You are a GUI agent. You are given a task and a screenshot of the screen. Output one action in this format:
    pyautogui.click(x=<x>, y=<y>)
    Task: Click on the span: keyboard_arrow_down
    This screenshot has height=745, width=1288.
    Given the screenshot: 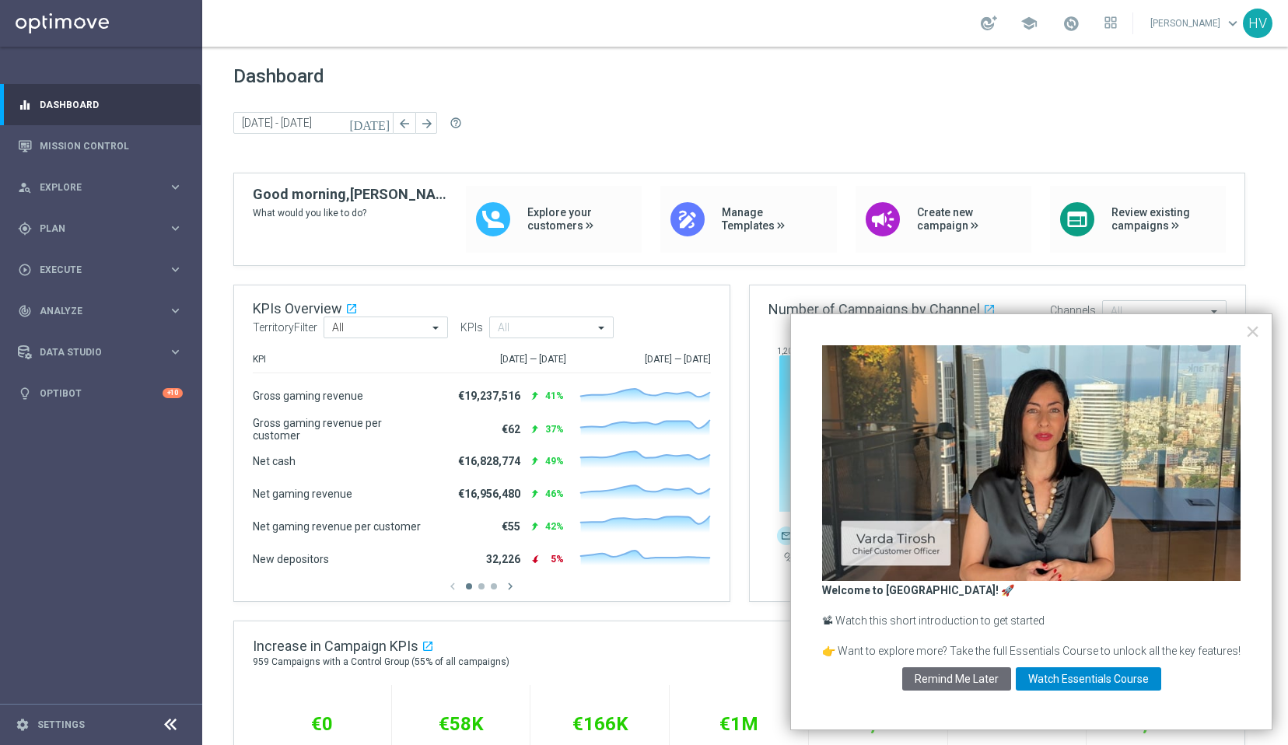 What is the action you would take?
    pyautogui.click(x=1233, y=23)
    